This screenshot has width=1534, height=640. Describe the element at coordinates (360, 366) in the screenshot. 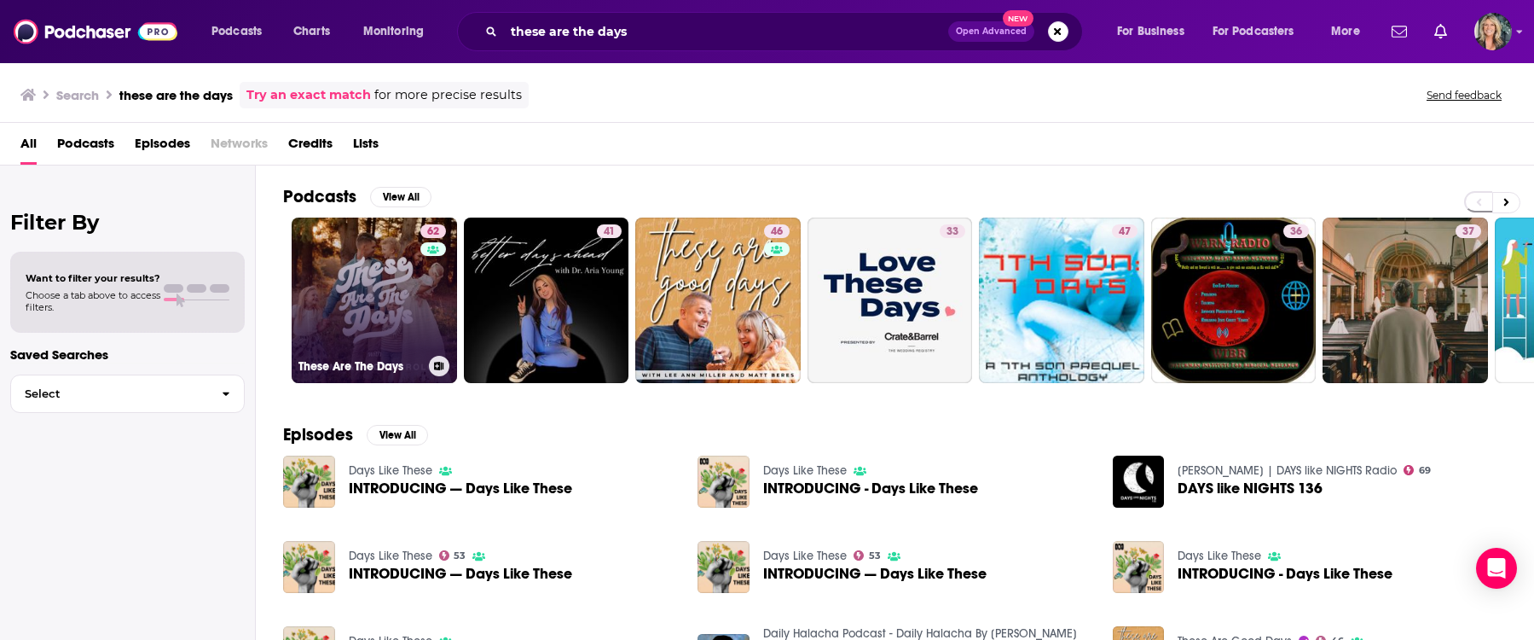

I see `h3: These Are The Days` at that location.